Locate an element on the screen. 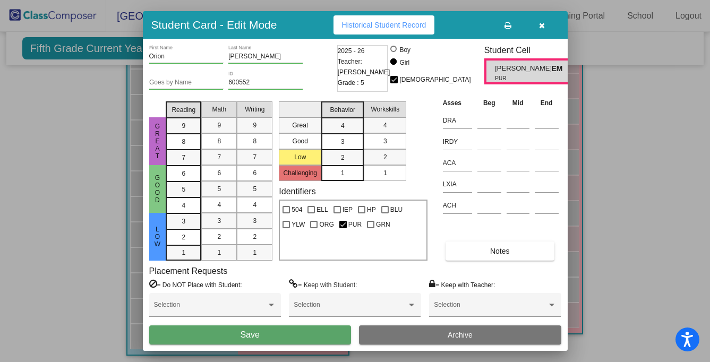  button: Save is located at coordinates (250, 335).